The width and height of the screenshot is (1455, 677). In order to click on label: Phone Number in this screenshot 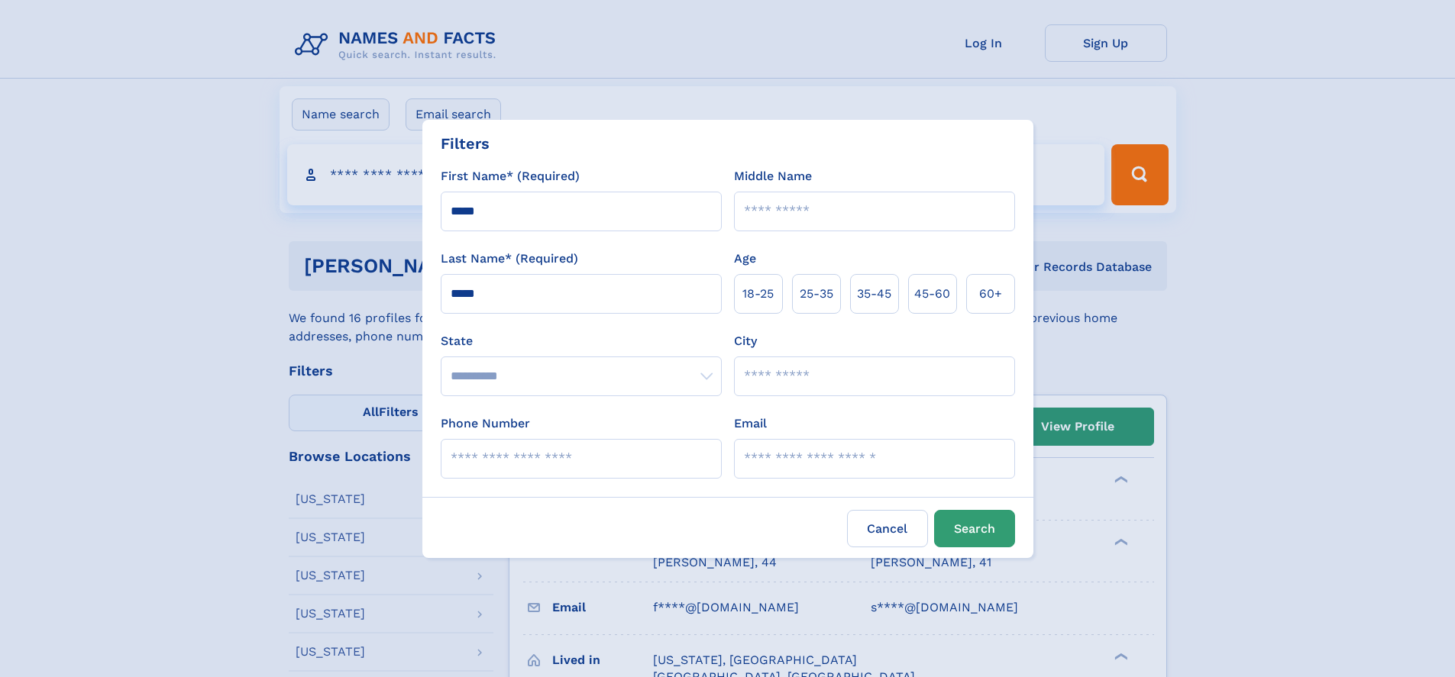, I will do `click(485, 424)`.